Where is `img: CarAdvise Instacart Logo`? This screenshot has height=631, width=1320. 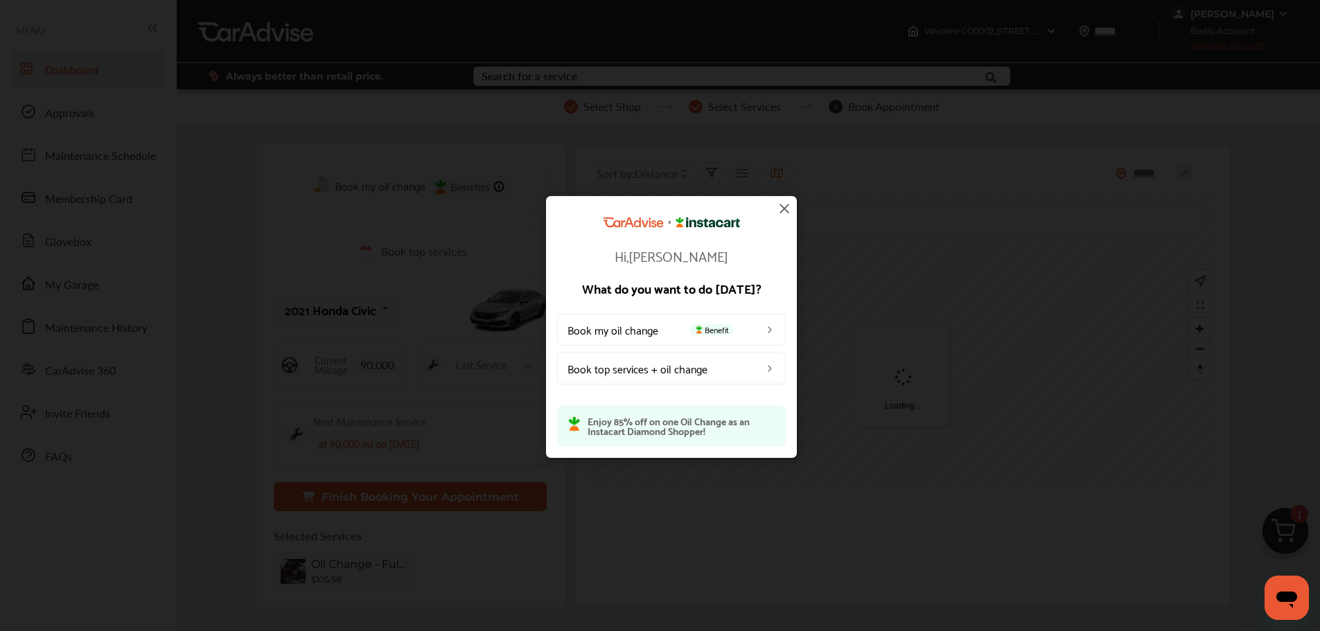
img: CarAdvise Instacart Logo is located at coordinates (672, 222).